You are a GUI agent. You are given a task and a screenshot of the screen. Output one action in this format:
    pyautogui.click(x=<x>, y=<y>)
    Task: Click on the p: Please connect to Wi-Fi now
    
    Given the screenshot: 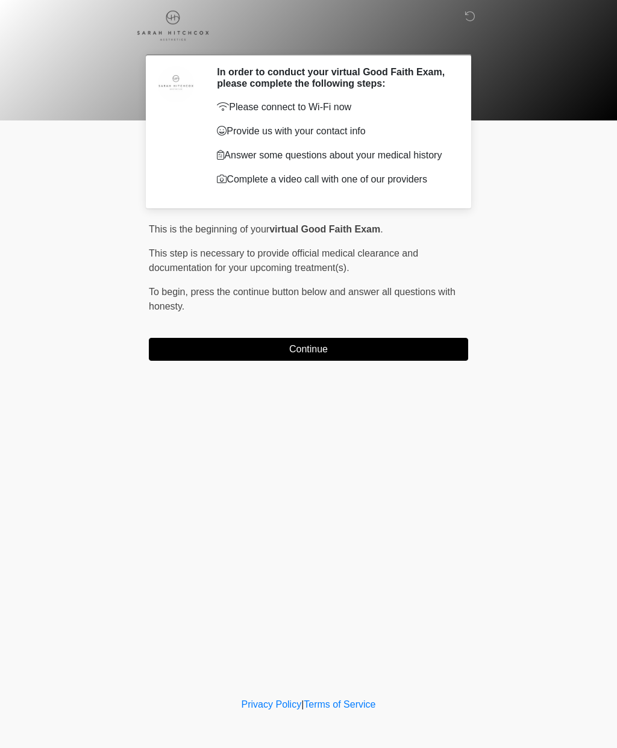 What is the action you would take?
    pyautogui.click(x=333, y=107)
    